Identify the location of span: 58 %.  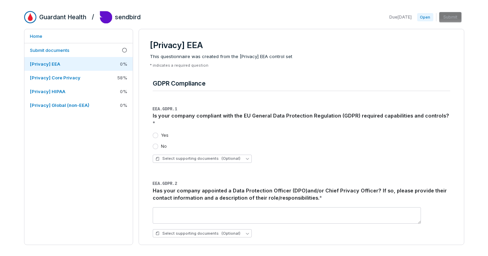
(122, 78).